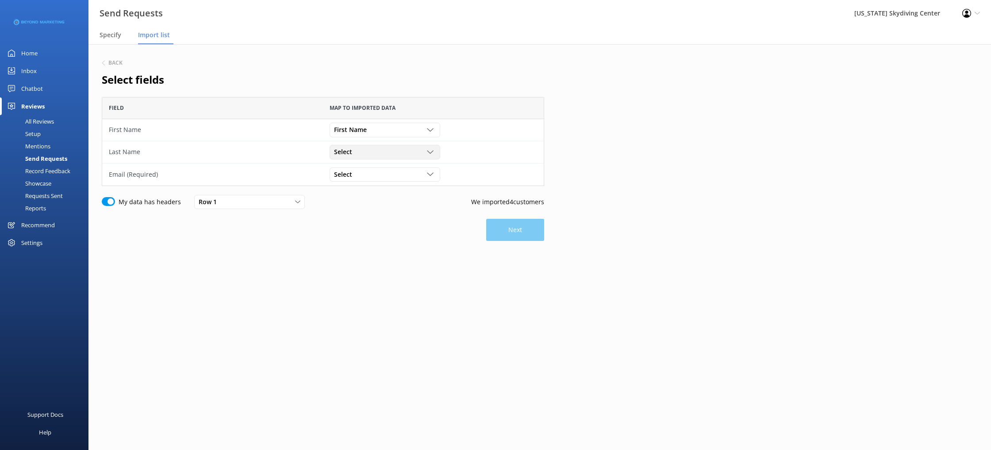 This screenshot has width=991, height=450. Describe the element at coordinates (28, 146) in the screenshot. I see `div: Mentions` at that location.